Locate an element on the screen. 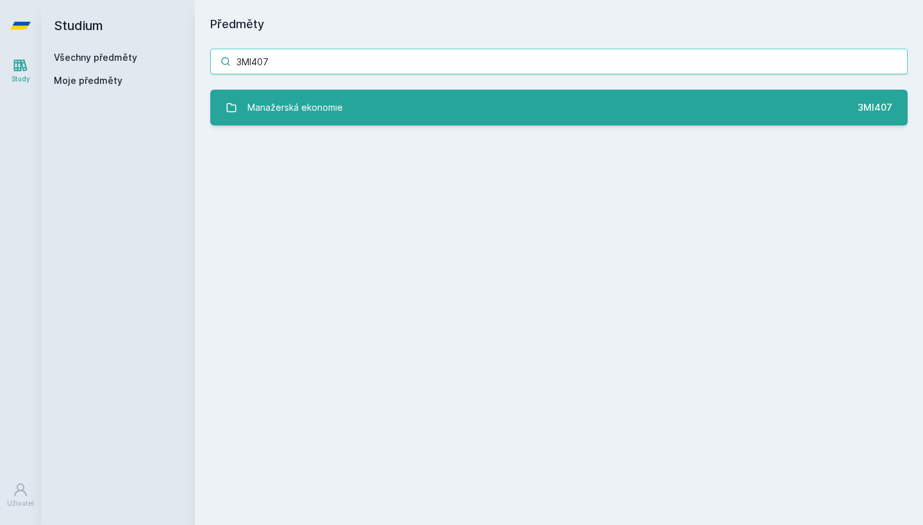 This screenshot has height=525, width=923. h1: Předměty is located at coordinates (559, 24).